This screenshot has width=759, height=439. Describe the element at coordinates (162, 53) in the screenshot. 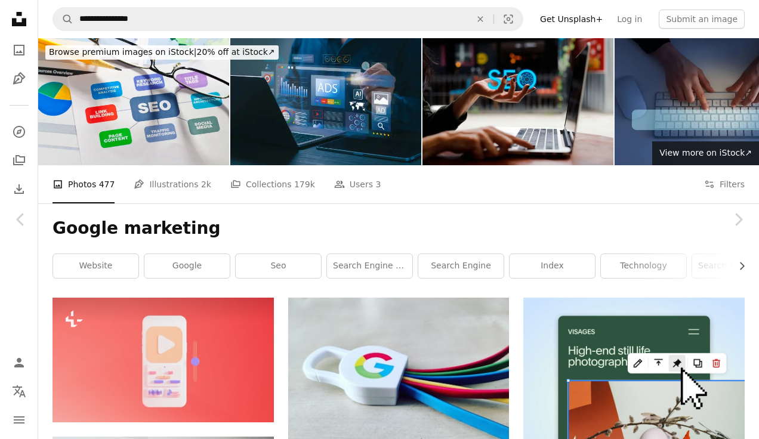

I see `div: 20% off at iStock ↗` at that location.